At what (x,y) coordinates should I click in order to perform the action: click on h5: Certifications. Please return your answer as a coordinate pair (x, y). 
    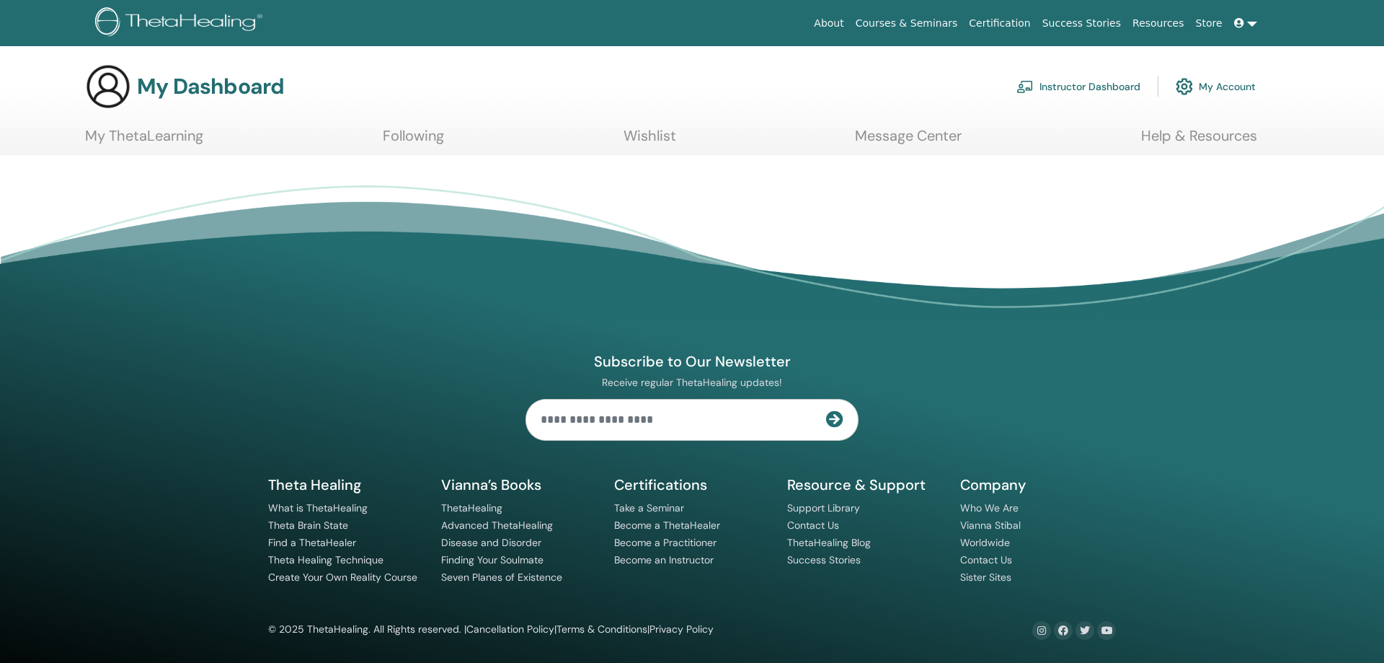
    Looking at the image, I should click on (692, 485).